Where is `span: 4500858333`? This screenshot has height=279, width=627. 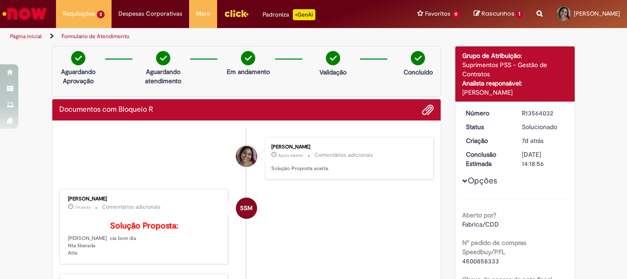 span: 4500858333 is located at coordinates (481, 261).